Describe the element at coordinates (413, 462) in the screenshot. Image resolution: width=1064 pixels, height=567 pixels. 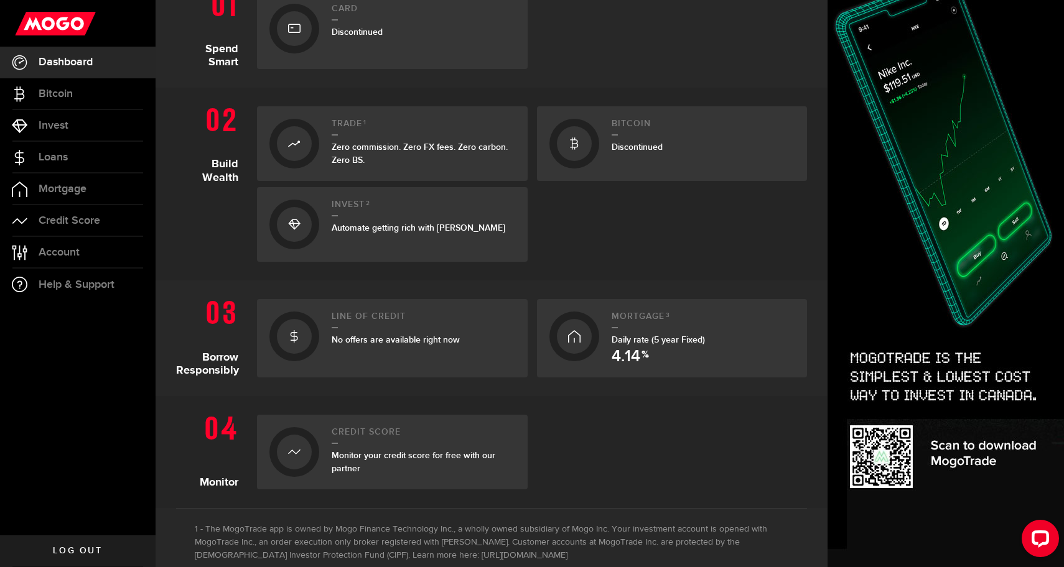
I see `span: Monitor your credit score for free with our partner` at that location.